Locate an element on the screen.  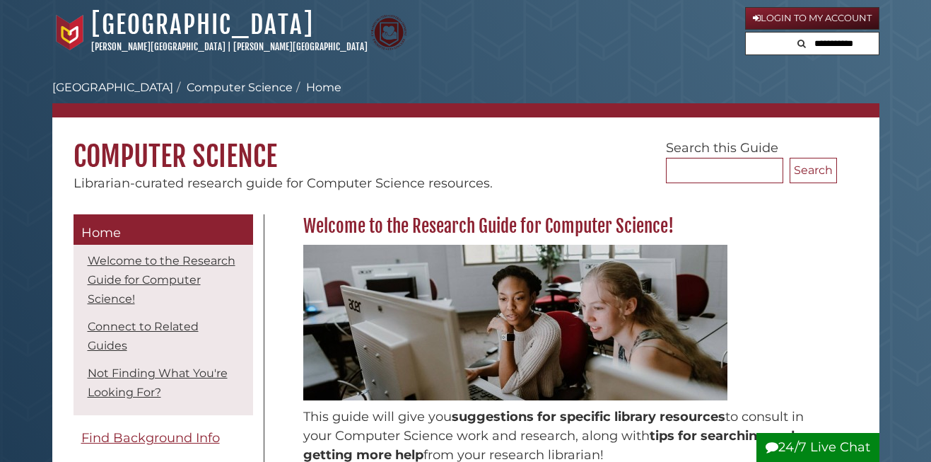
span: This guide will give you is located at coordinates (377, 416).